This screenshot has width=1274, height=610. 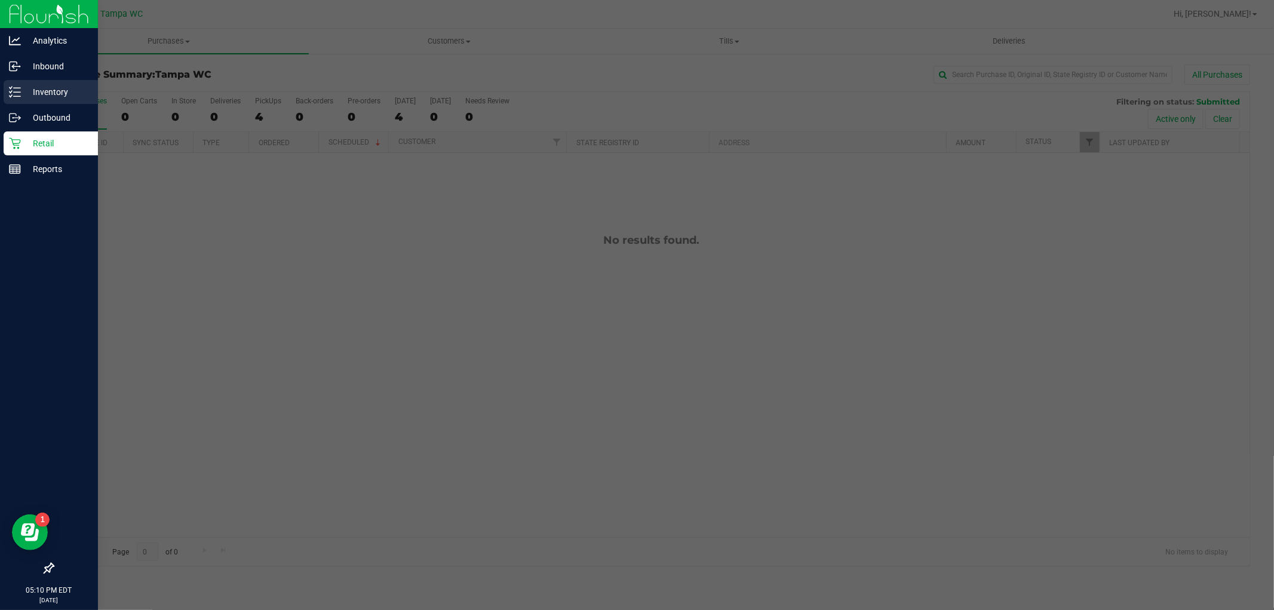 I want to click on p: Inventory, so click(x=57, y=92).